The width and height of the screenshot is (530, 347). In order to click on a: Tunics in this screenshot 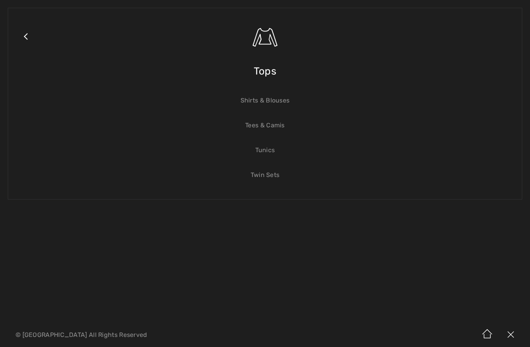, I will do `click(265, 150)`.